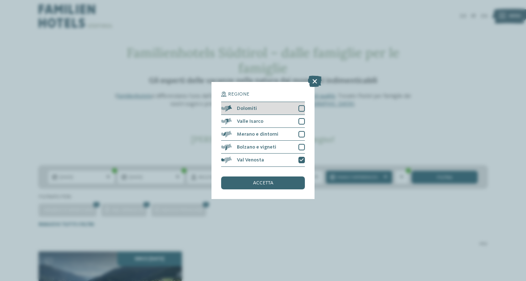 The width and height of the screenshot is (526, 281). Describe the element at coordinates (251, 160) in the screenshot. I see `span: Val Venosta` at that location.